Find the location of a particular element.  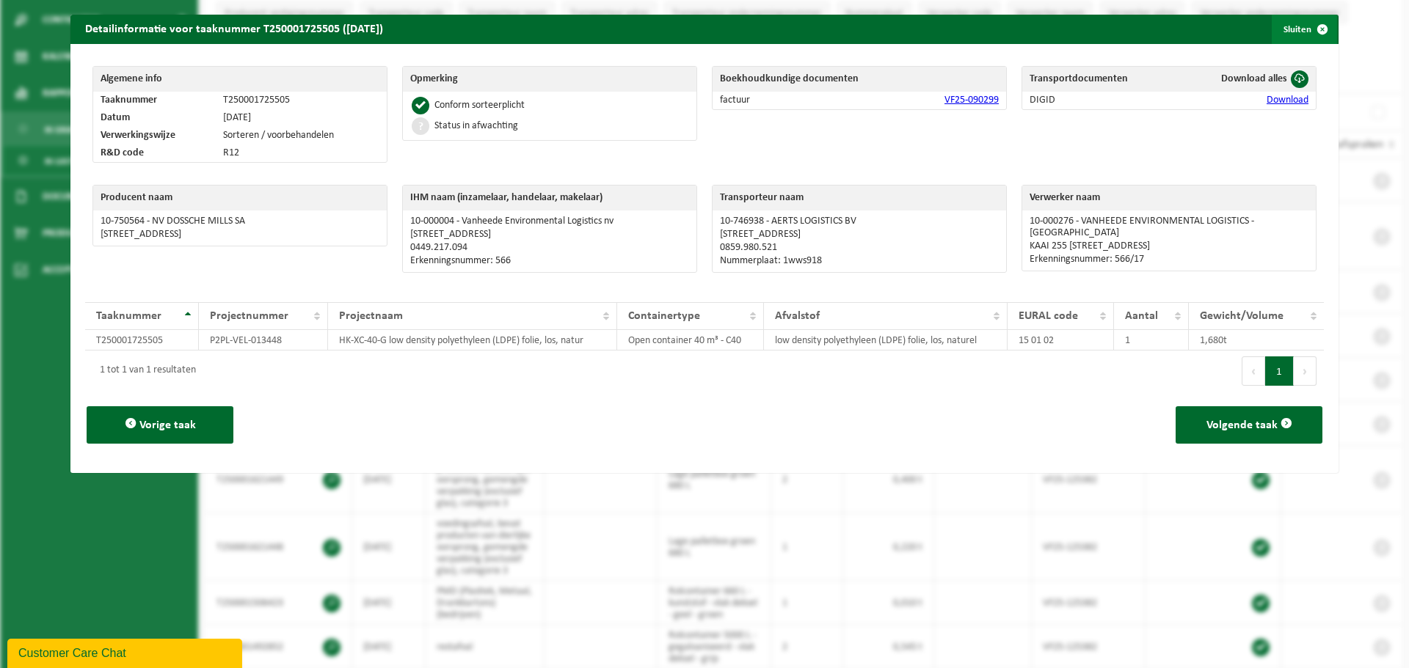

p: 10-000004 - Vanheede Environmental Logistics nv is located at coordinates (550, 222).